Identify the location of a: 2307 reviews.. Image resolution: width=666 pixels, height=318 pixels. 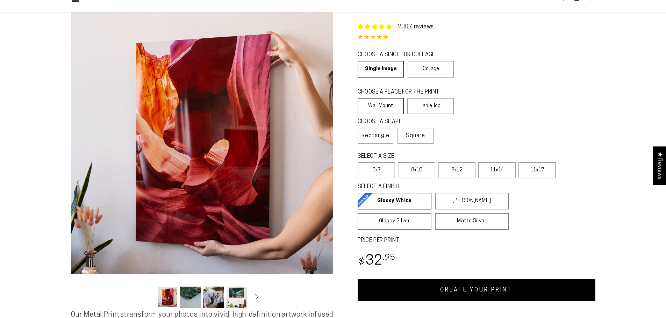
(416, 27).